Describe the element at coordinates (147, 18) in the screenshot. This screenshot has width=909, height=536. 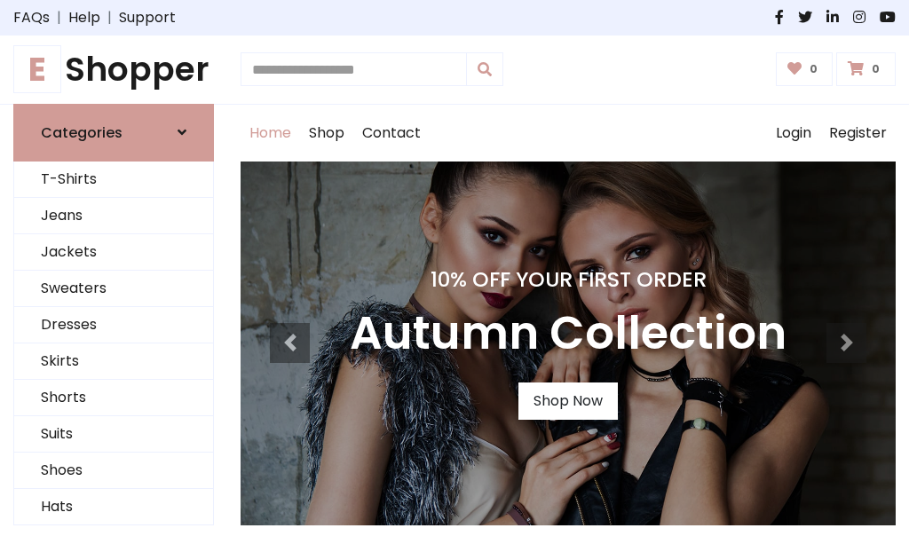
I see `a: Support` at that location.